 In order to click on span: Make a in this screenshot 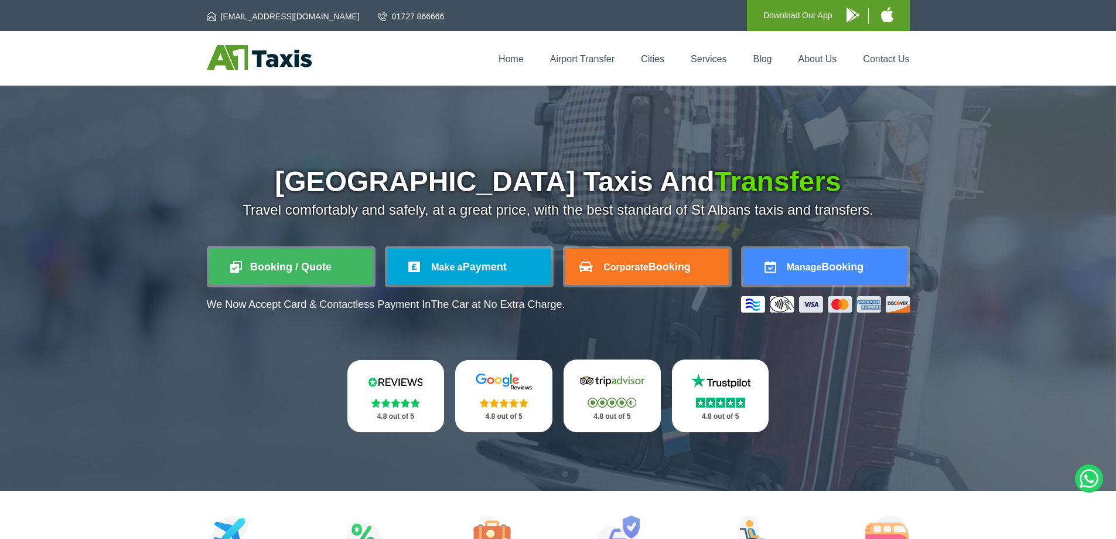, I will do `click(447, 267)`.